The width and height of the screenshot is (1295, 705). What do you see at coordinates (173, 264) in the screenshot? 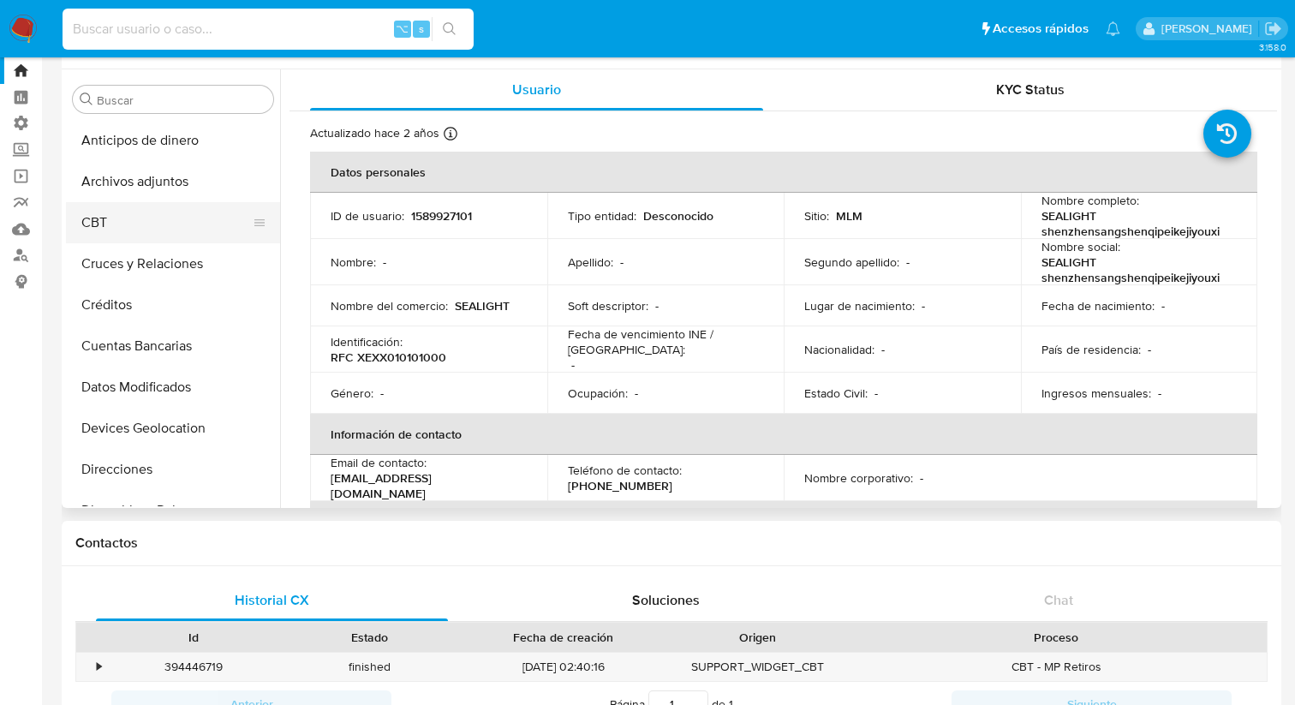
I see `button: Cruces y Relaciones` at bounding box center [173, 264].